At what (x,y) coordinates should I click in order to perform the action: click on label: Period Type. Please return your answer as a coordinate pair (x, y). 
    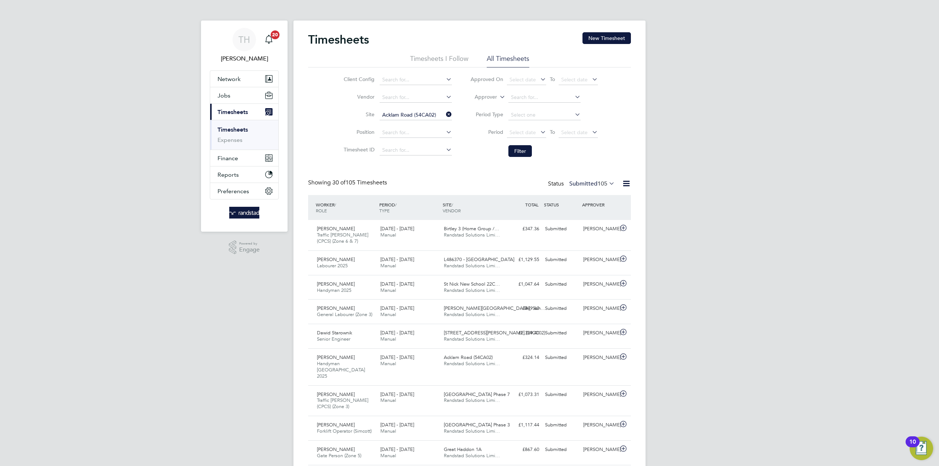
    Looking at the image, I should click on (487, 114).